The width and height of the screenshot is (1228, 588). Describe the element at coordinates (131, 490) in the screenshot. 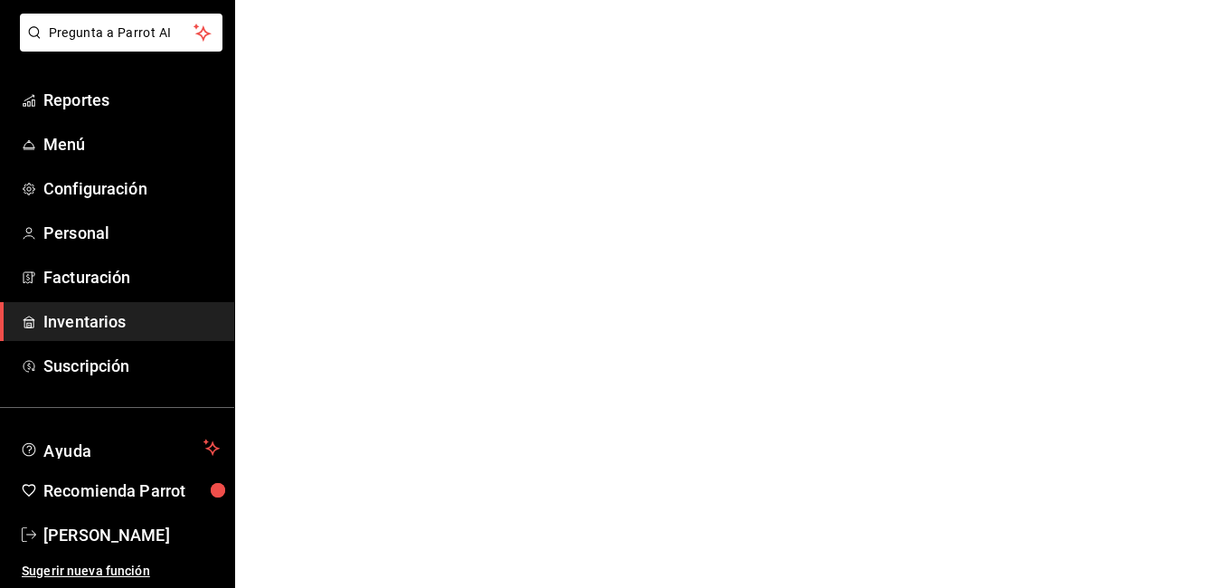

I see `span: Recomienda Parrot` at that location.